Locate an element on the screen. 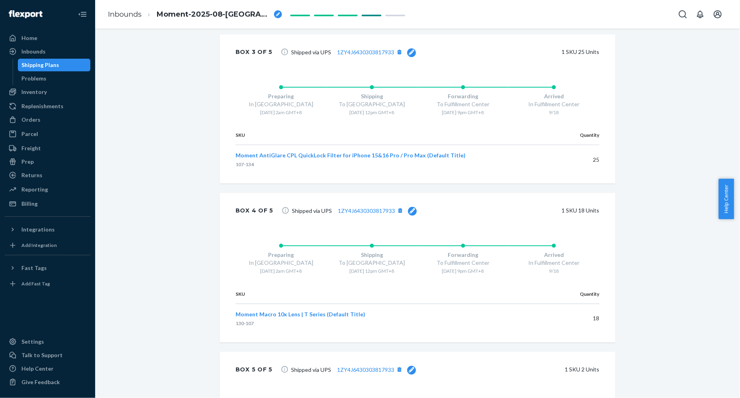 This screenshot has width=740, height=398. button: Open notifications is located at coordinates (700, 14).